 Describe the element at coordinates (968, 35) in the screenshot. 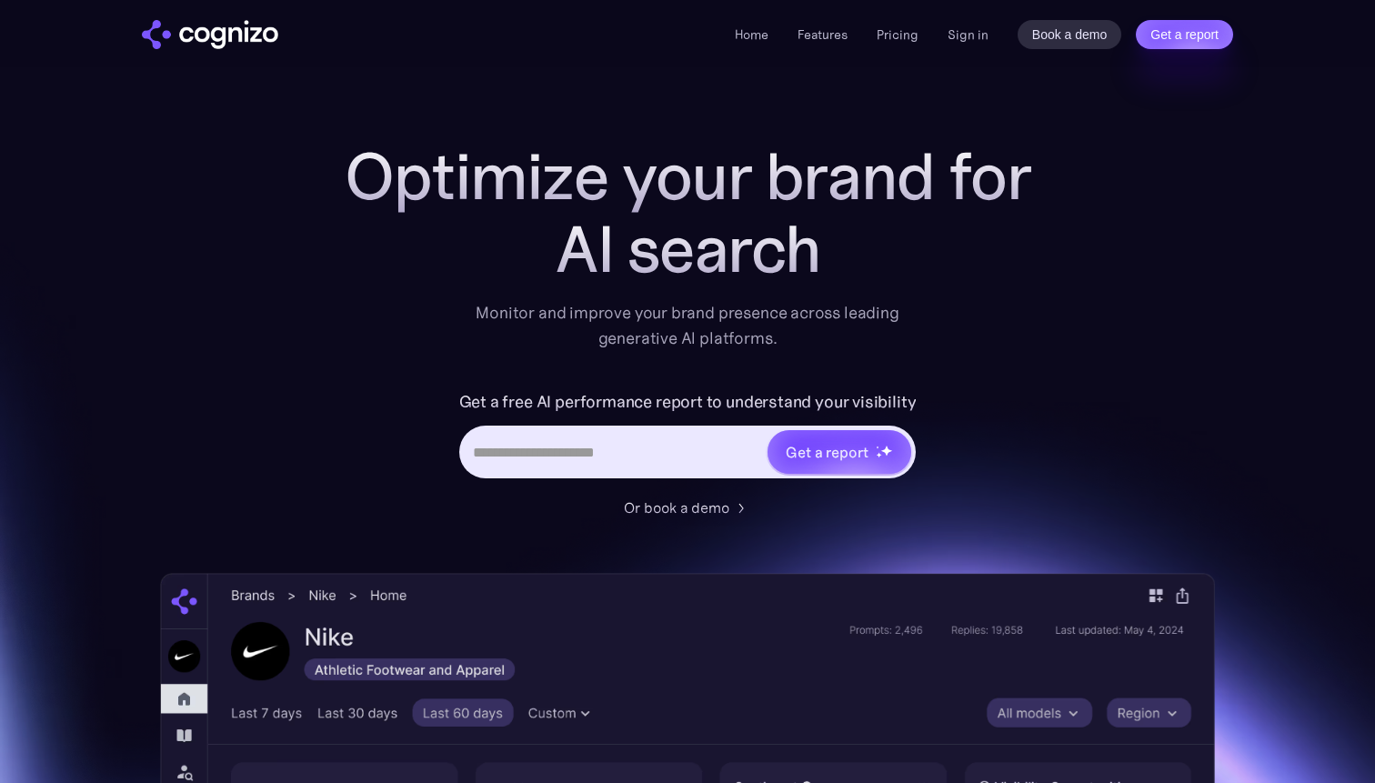

I see `a: Sign in` at that location.